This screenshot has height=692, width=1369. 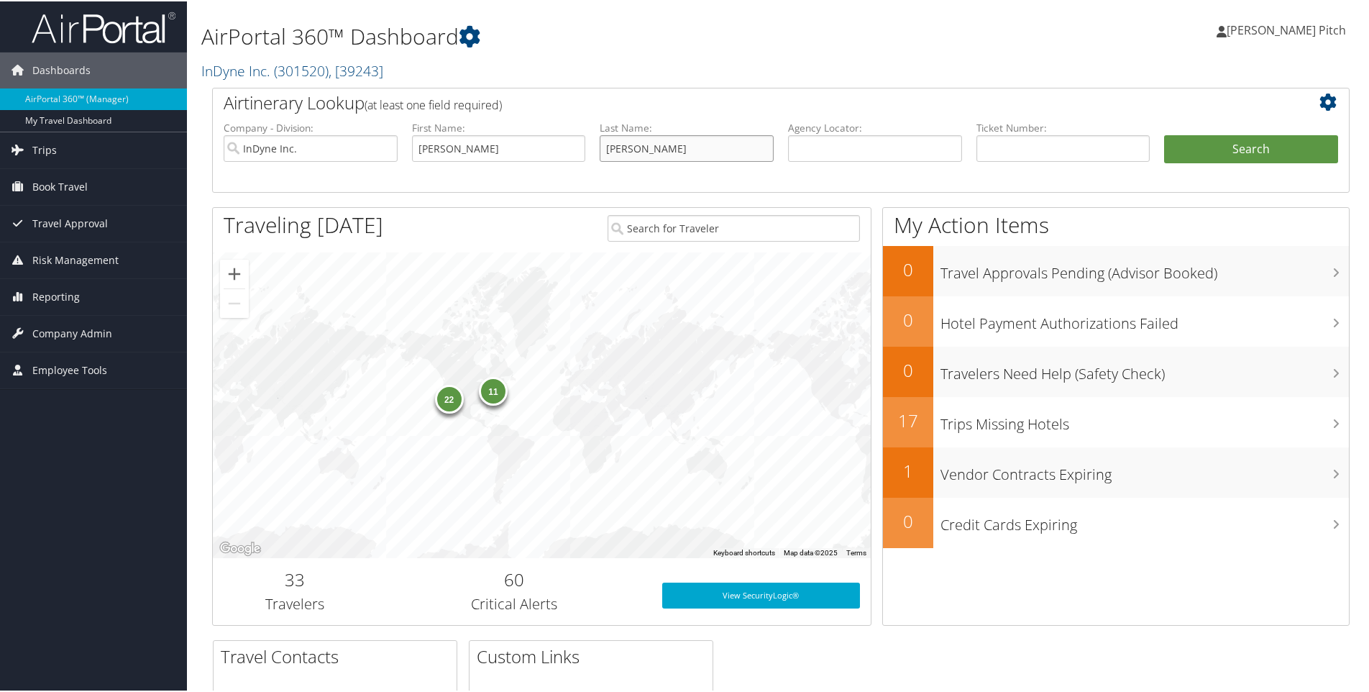 I want to click on h1: My Action Items, so click(x=1116, y=224).